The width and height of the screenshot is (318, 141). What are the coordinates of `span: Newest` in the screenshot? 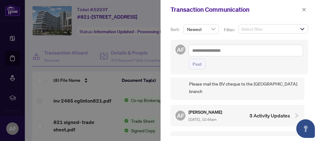 It's located at (201, 29).